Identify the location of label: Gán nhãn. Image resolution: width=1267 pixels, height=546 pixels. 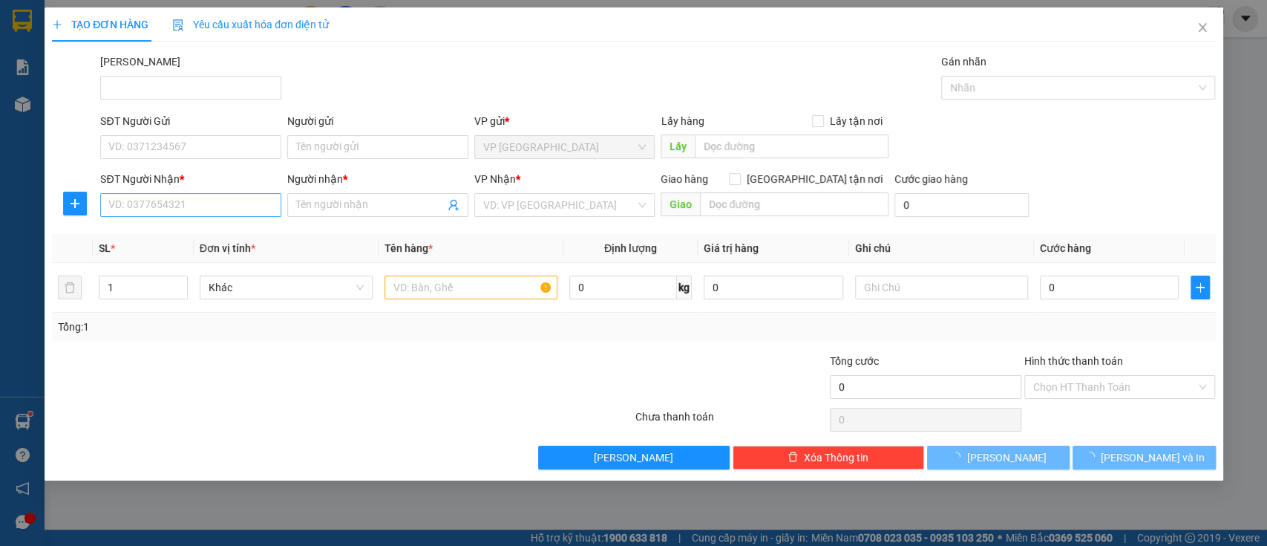
(963, 62).